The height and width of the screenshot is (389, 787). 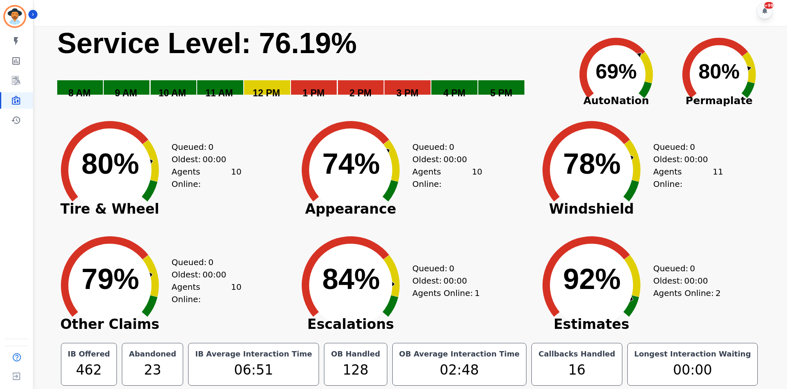 I want to click on text: 8 AM, so click(x=79, y=93).